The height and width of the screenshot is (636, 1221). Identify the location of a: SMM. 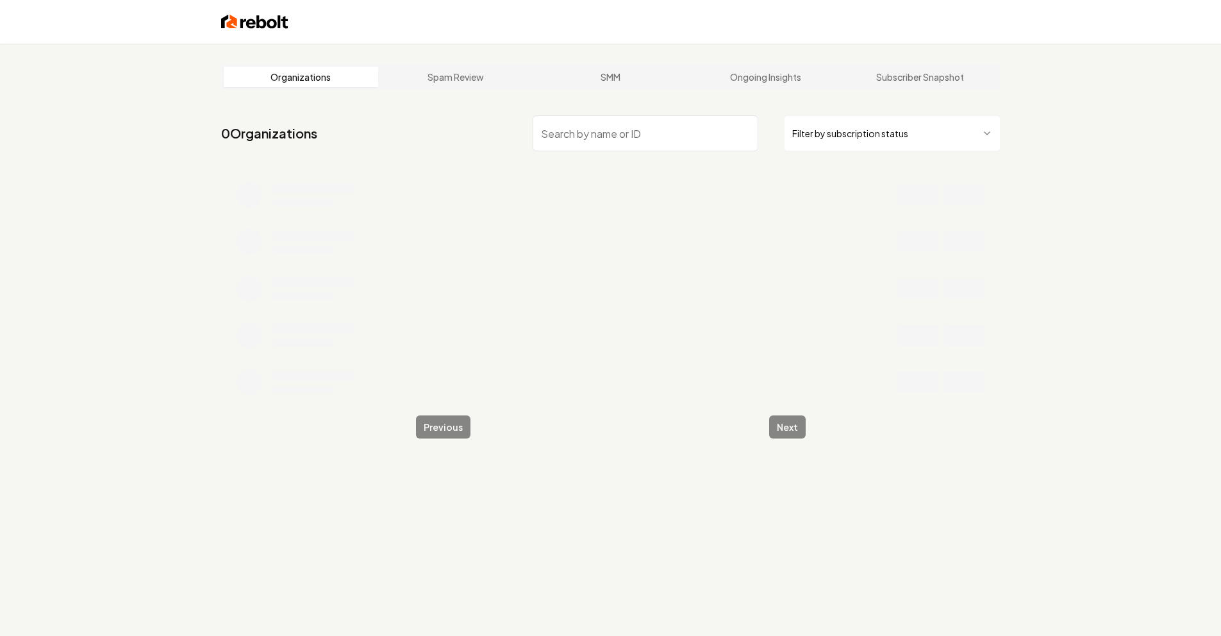
(611, 77).